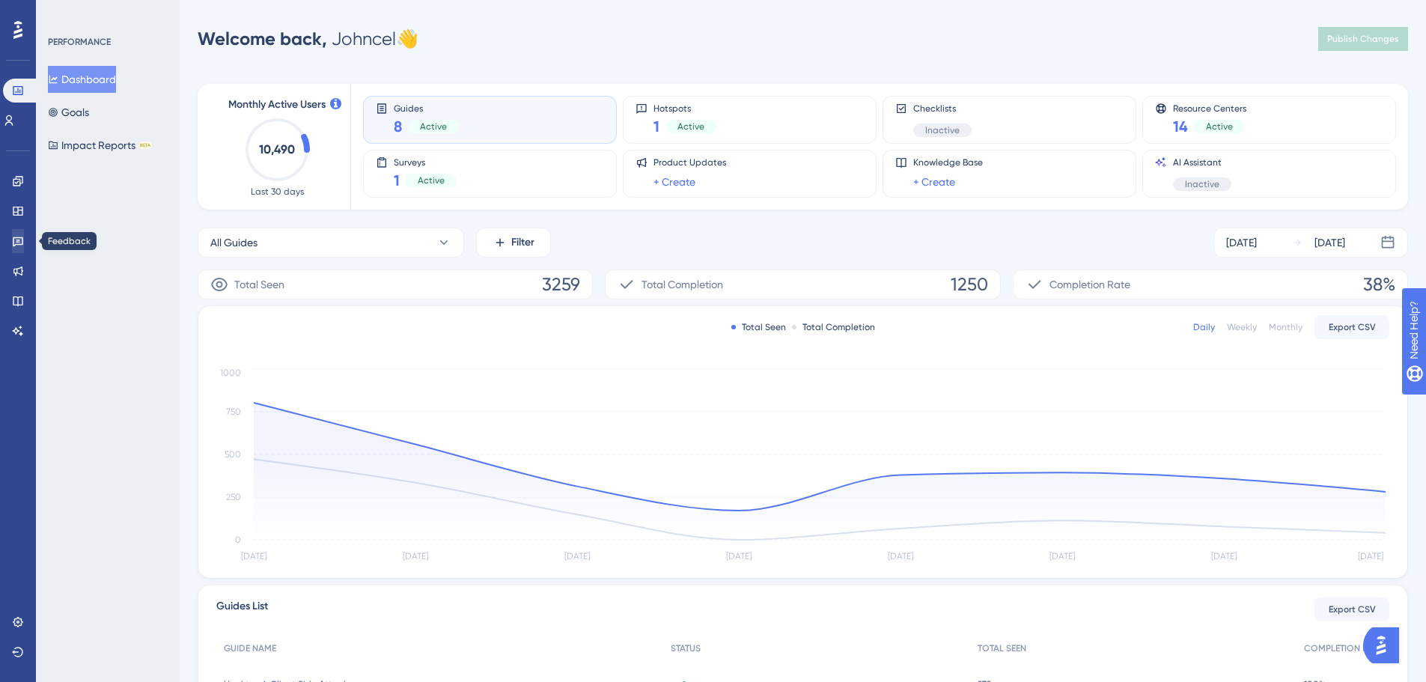  What do you see at coordinates (1002, 648) in the screenshot?
I see `span: TOTAL SEEN` at bounding box center [1002, 648].